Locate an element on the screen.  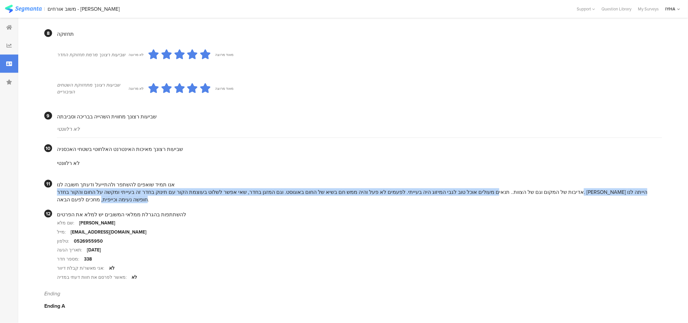
div: 10 is located at coordinates (48, 148).